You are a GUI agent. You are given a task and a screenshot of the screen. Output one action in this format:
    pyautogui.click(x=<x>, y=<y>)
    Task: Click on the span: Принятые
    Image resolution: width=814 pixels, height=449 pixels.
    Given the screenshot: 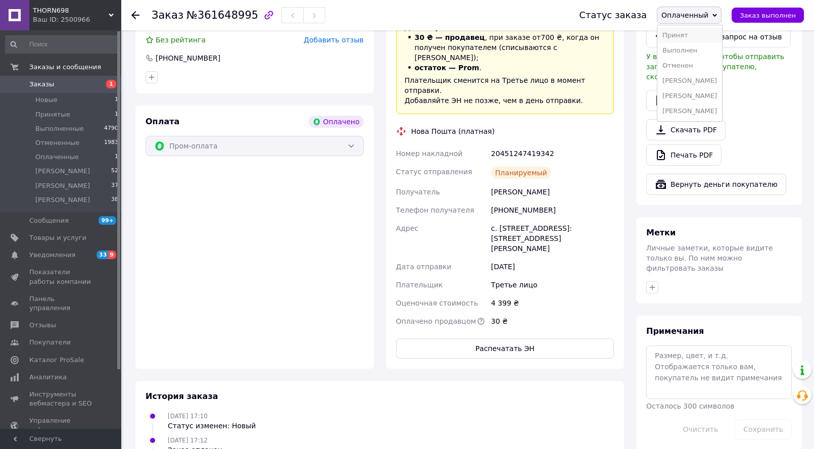 What is the action you would take?
    pyautogui.click(x=53, y=115)
    